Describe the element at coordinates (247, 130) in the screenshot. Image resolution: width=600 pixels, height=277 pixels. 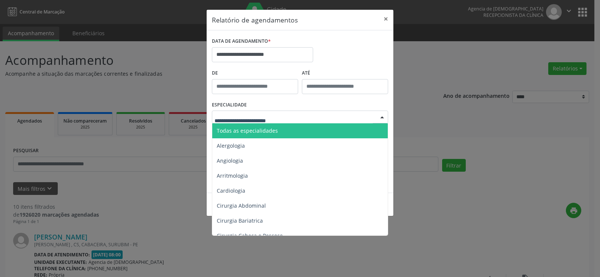
I see `span: Todas as especialidades` at that location.